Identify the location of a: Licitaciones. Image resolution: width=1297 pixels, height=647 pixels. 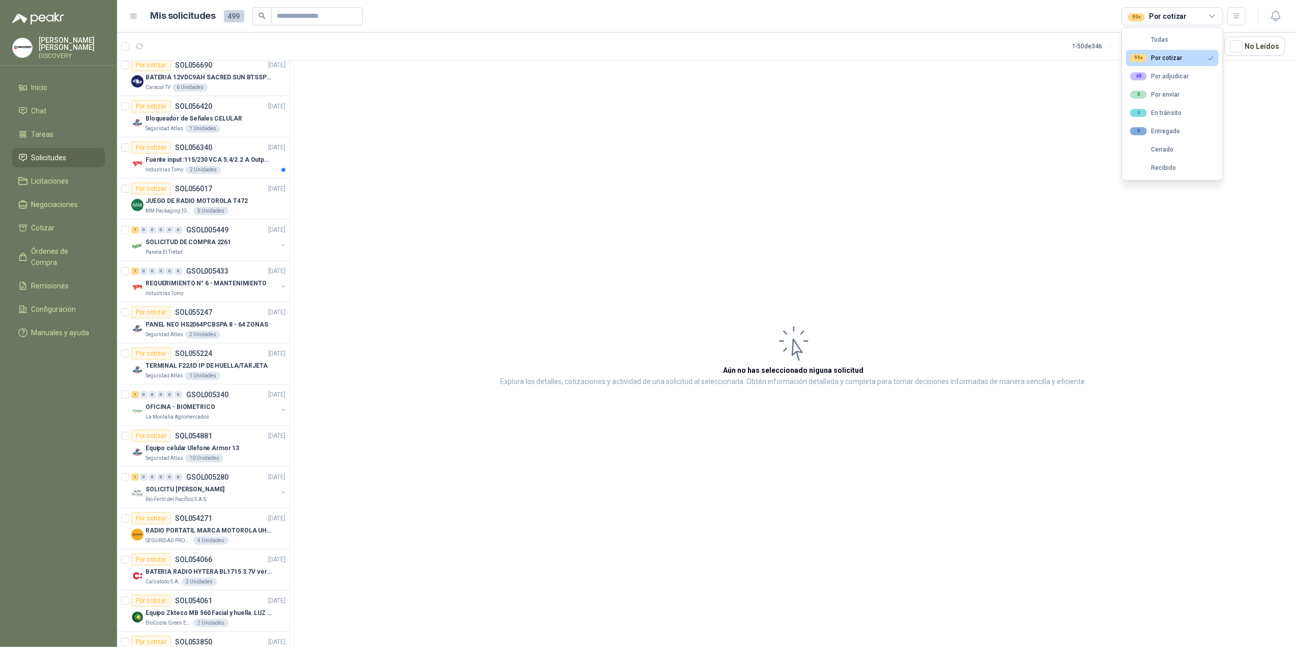
(59, 181).